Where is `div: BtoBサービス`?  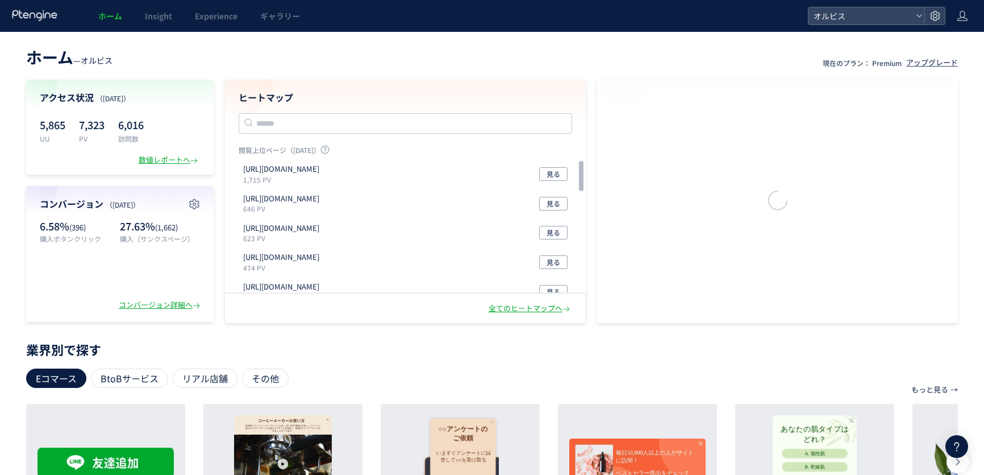
div: BtoBサービス is located at coordinates (130, 378).